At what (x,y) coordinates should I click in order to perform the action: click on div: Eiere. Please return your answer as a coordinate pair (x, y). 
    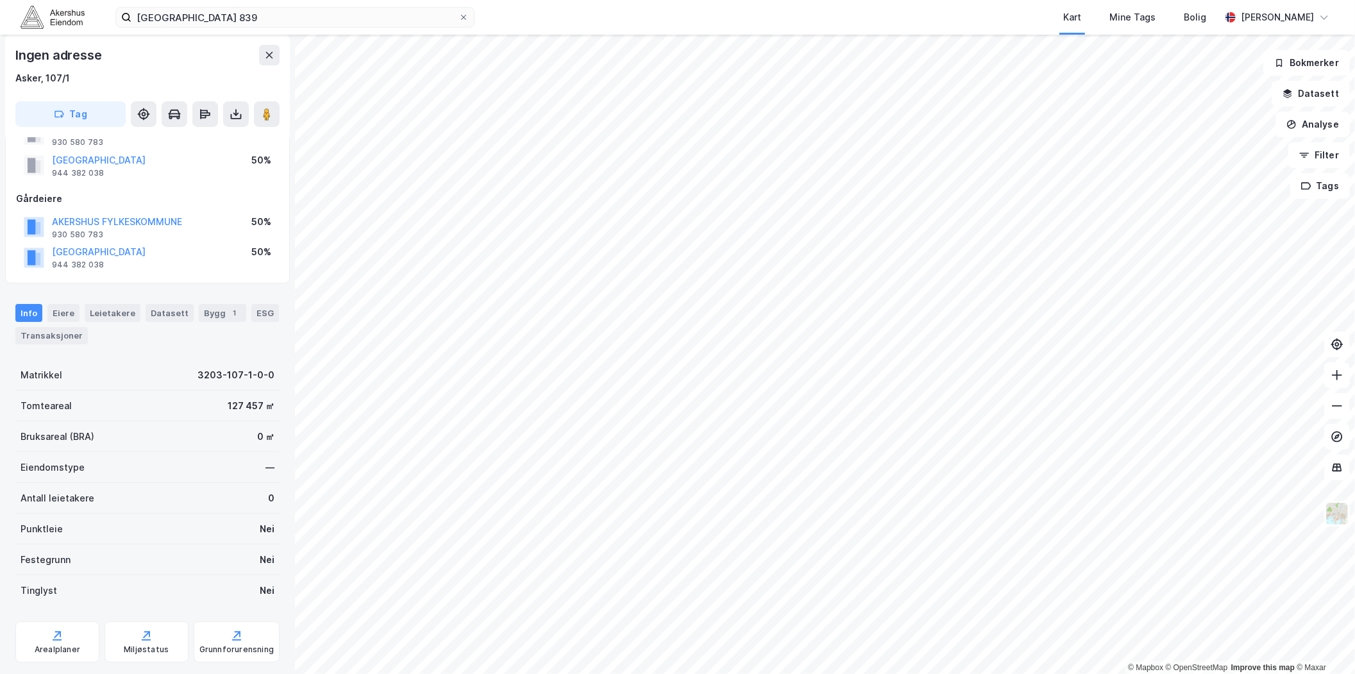
    Looking at the image, I should click on (63, 313).